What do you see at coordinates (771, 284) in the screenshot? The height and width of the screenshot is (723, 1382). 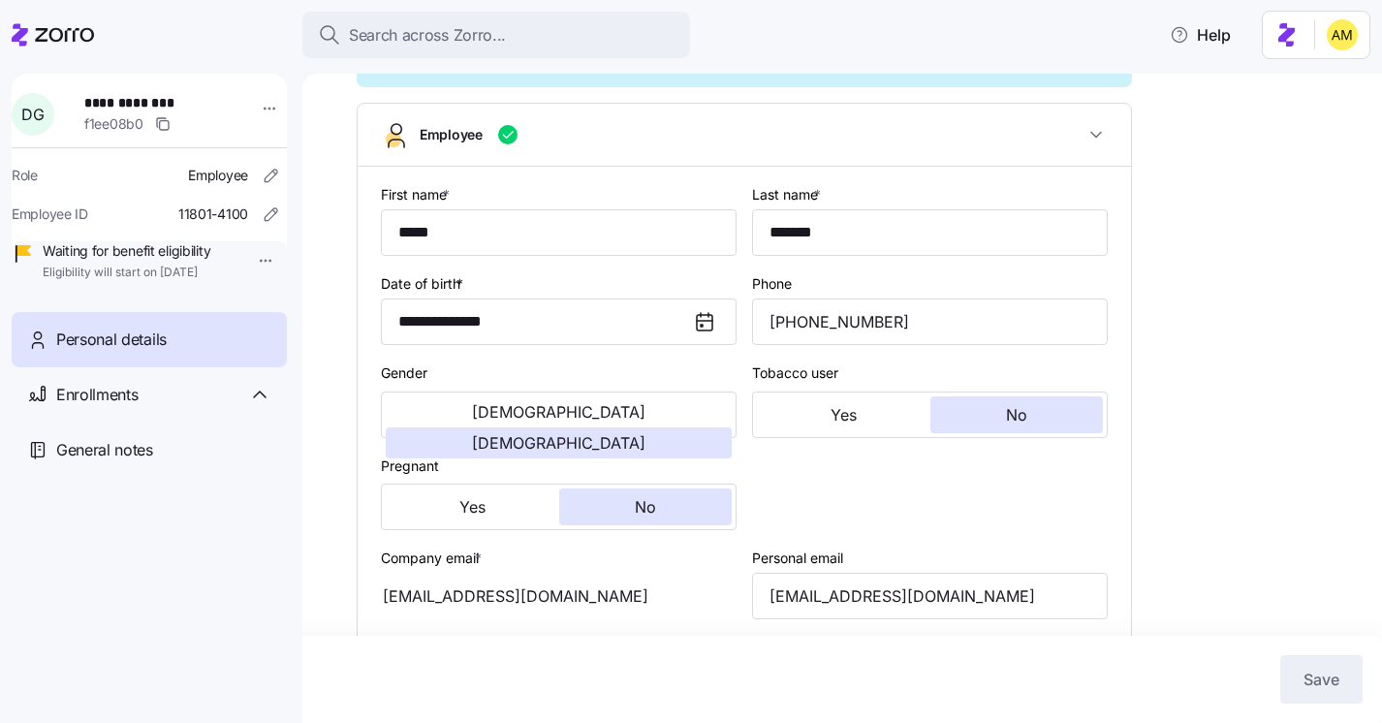 I see `label: Phone` at bounding box center [771, 284].